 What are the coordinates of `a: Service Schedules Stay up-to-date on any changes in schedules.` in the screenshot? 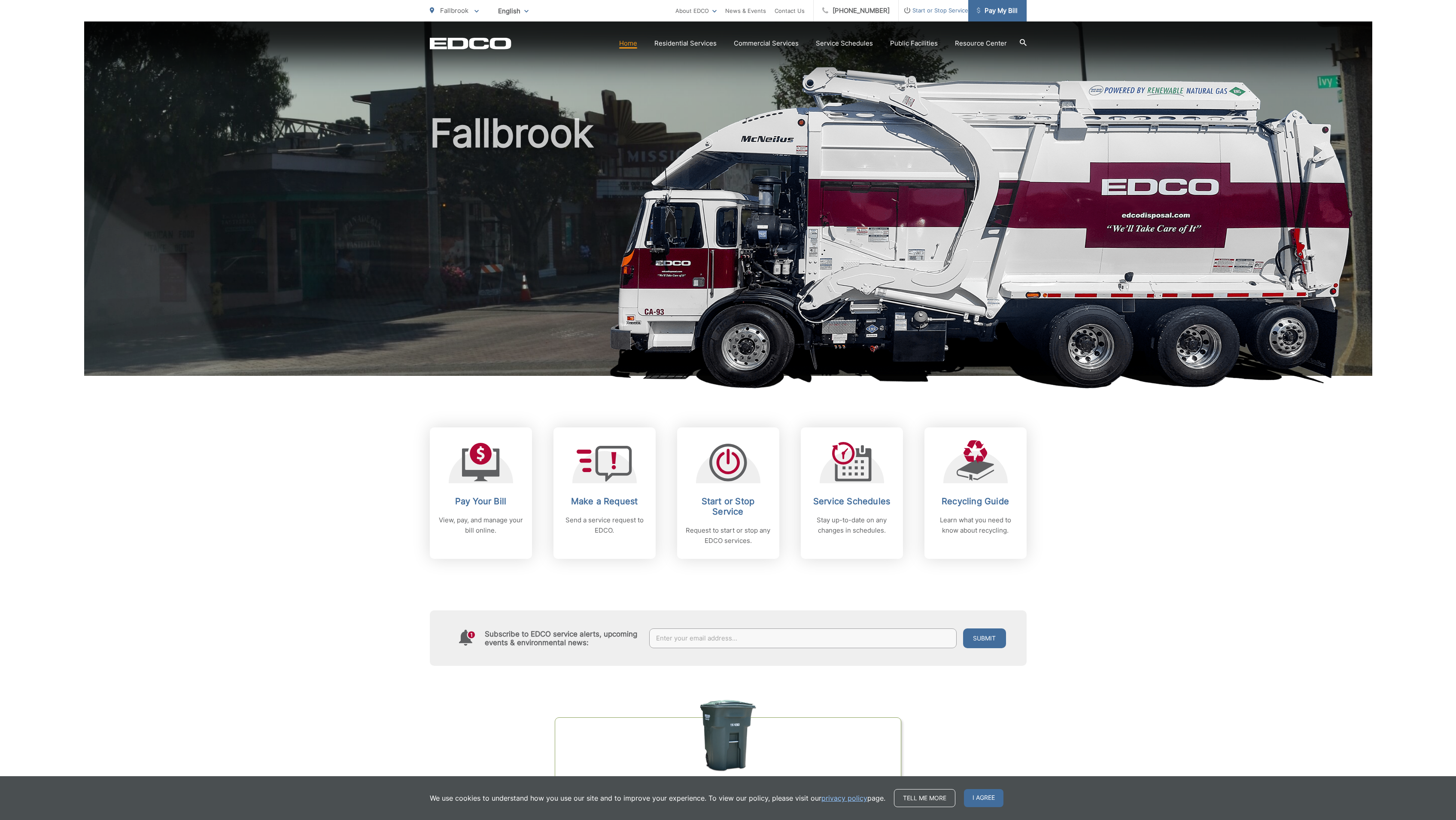 It's located at (852, 493).